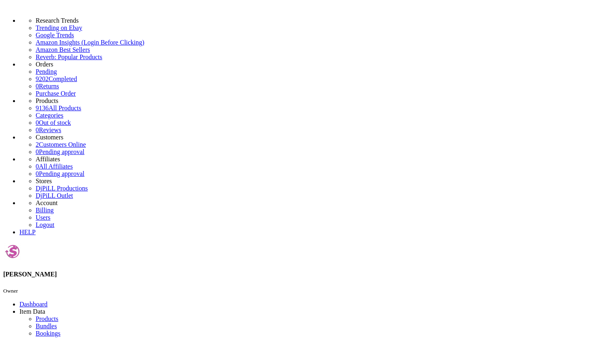 Image resolution: width=616 pixels, height=338 pixels. I want to click on span: 9136, so click(42, 108).